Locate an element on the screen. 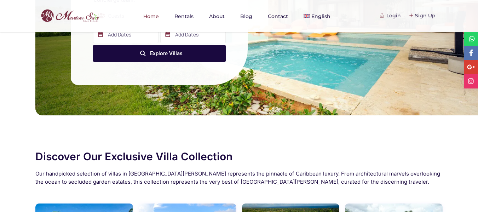 Image resolution: width=478 pixels, height=212 pixels. button: Explore Villas is located at coordinates (159, 53).